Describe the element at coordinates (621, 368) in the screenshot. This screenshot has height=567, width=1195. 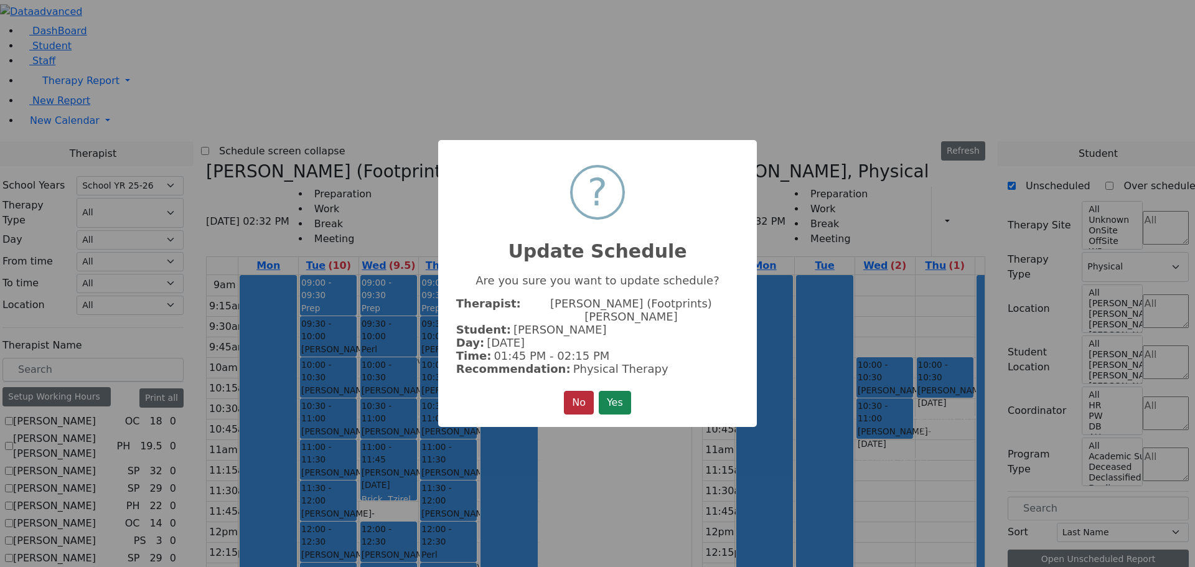
I see `span: Physical Therapy` at that location.